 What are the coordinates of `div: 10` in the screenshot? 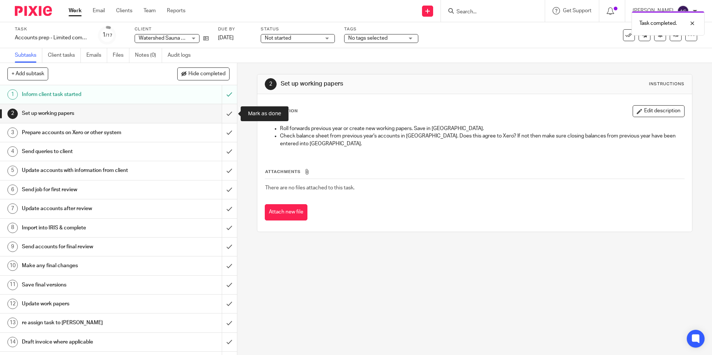 It's located at (13, 266).